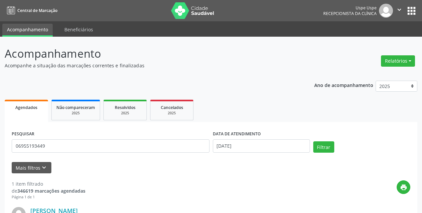 This screenshot has width=422, height=213. I want to click on label: PESQUISAR, so click(23, 134).